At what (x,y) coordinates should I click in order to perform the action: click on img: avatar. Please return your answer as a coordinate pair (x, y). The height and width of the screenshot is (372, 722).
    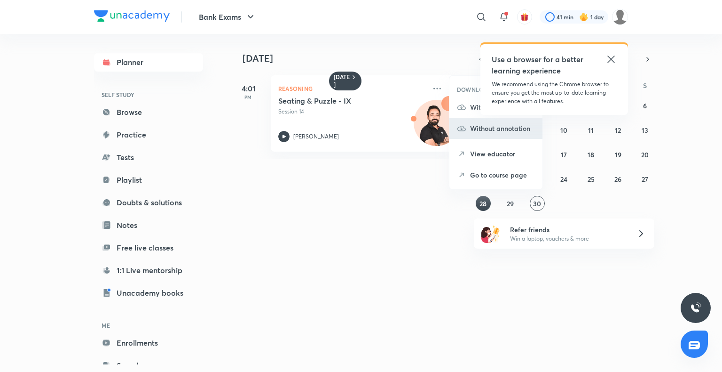
    Looking at the image, I should click on (525, 17).